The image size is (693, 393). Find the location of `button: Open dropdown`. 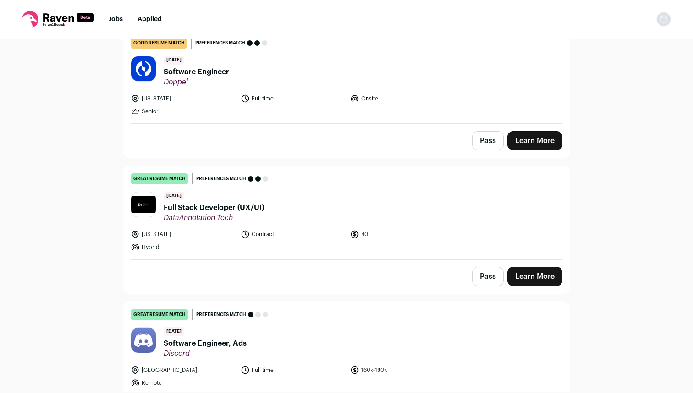

button: Open dropdown is located at coordinates (664, 19).